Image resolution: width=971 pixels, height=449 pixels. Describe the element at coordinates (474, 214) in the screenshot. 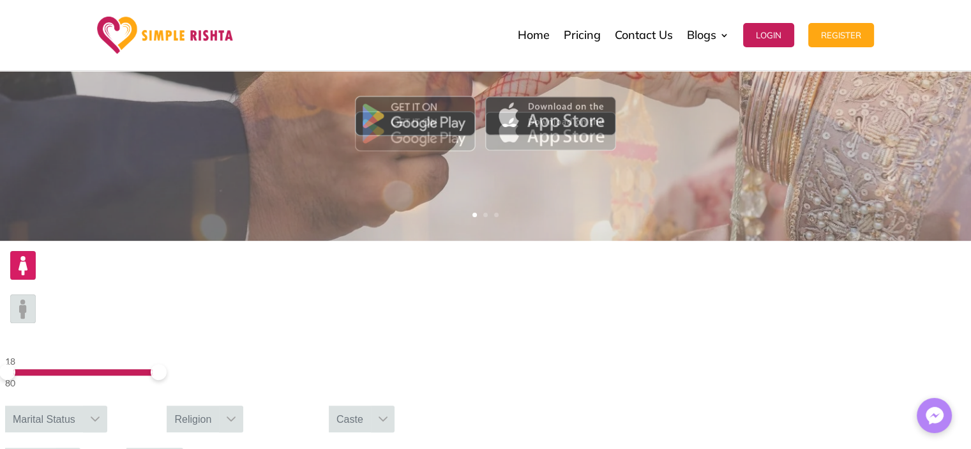

I see `a: 1` at that location.